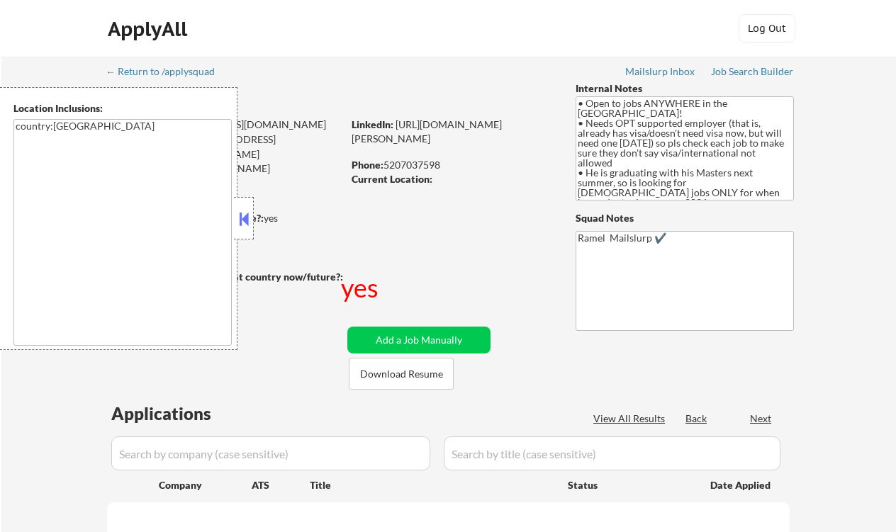 The height and width of the screenshot is (532, 896). Describe the element at coordinates (281, 486) in the screenshot. I see `div: ATS` at that location.